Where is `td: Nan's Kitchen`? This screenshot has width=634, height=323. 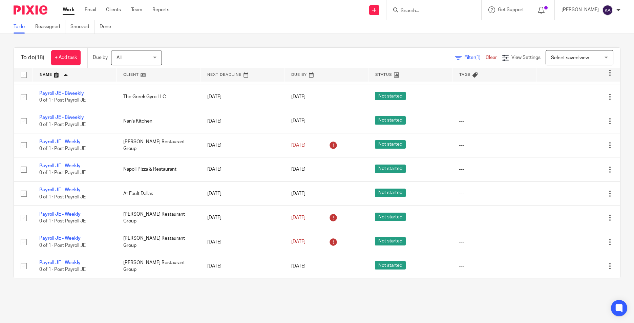 td: Nan's Kitchen is located at coordinates (158, 121).